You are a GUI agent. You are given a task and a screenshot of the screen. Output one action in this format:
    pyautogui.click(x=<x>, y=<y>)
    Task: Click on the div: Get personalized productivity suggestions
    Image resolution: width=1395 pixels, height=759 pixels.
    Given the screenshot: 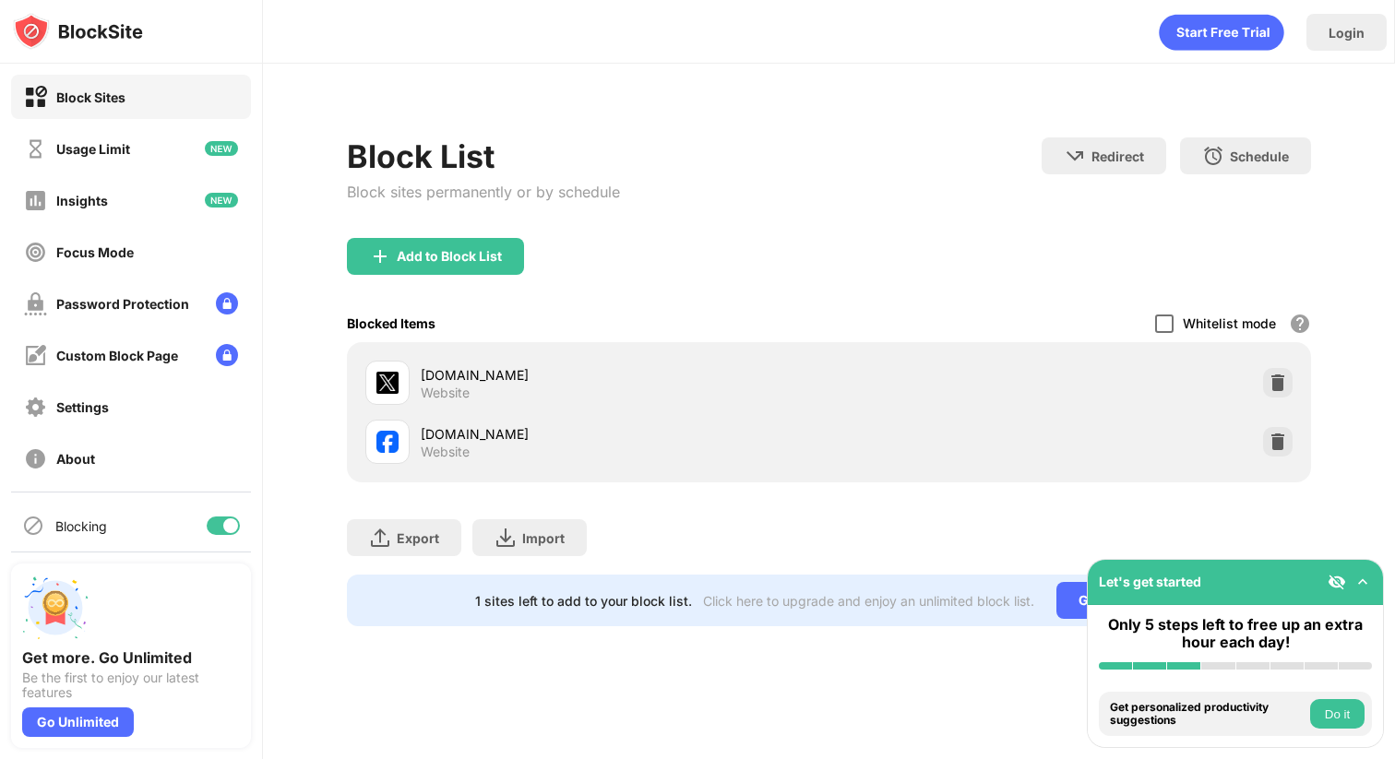 What is the action you would take?
    pyautogui.click(x=1208, y=714)
    